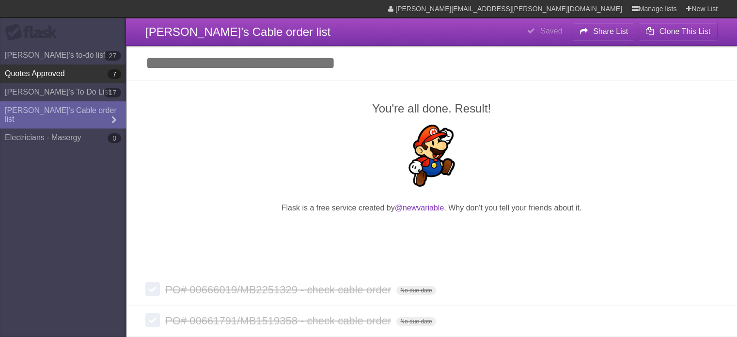 The image size is (737, 337). Describe the element at coordinates (604, 32) in the screenshot. I see `button: Share List` at that location.